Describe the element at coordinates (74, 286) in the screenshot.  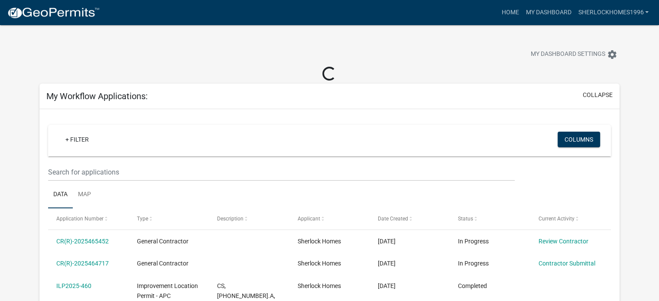
I see `a: ILP2025-460` at that location.